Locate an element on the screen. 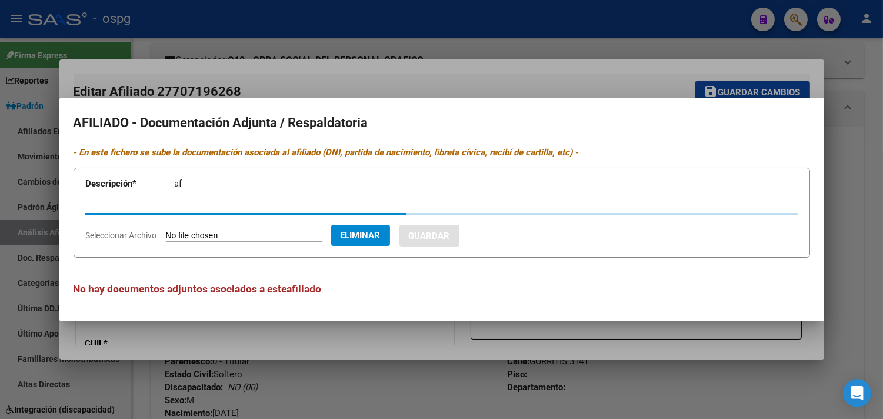 The image size is (883, 419). div: Open Intercom Messenger is located at coordinates (857, 393).